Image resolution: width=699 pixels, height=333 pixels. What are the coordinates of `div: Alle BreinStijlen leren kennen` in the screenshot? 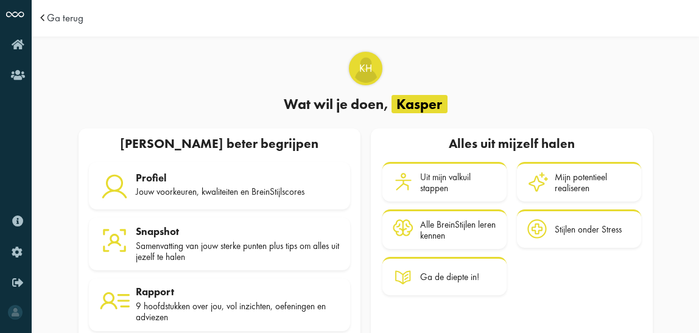 It's located at (458, 230).